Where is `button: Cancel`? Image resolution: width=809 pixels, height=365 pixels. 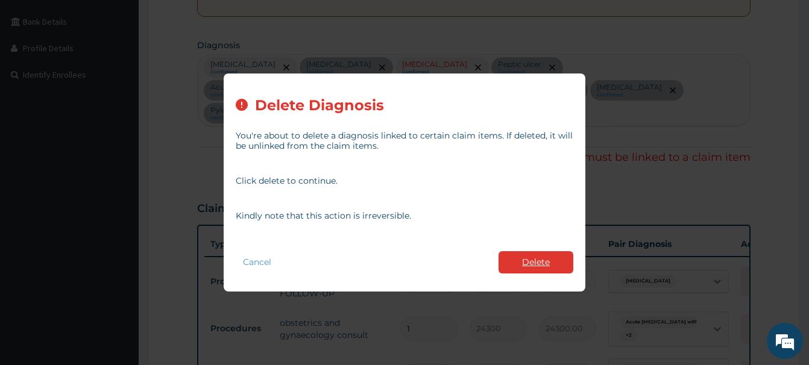
button: Cancel is located at coordinates (257, 262).